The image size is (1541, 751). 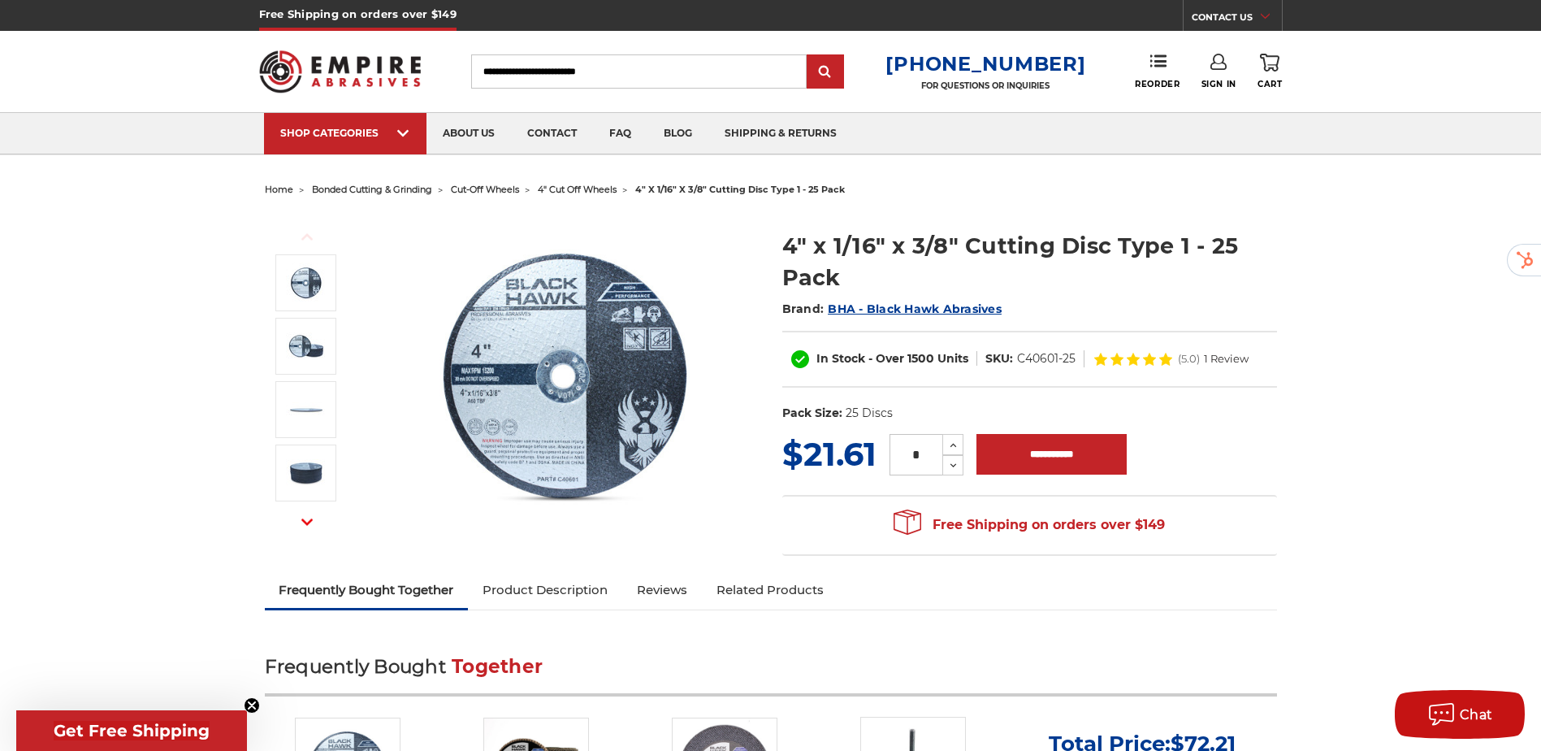 I want to click on input: Submit, so click(x=826, y=72).